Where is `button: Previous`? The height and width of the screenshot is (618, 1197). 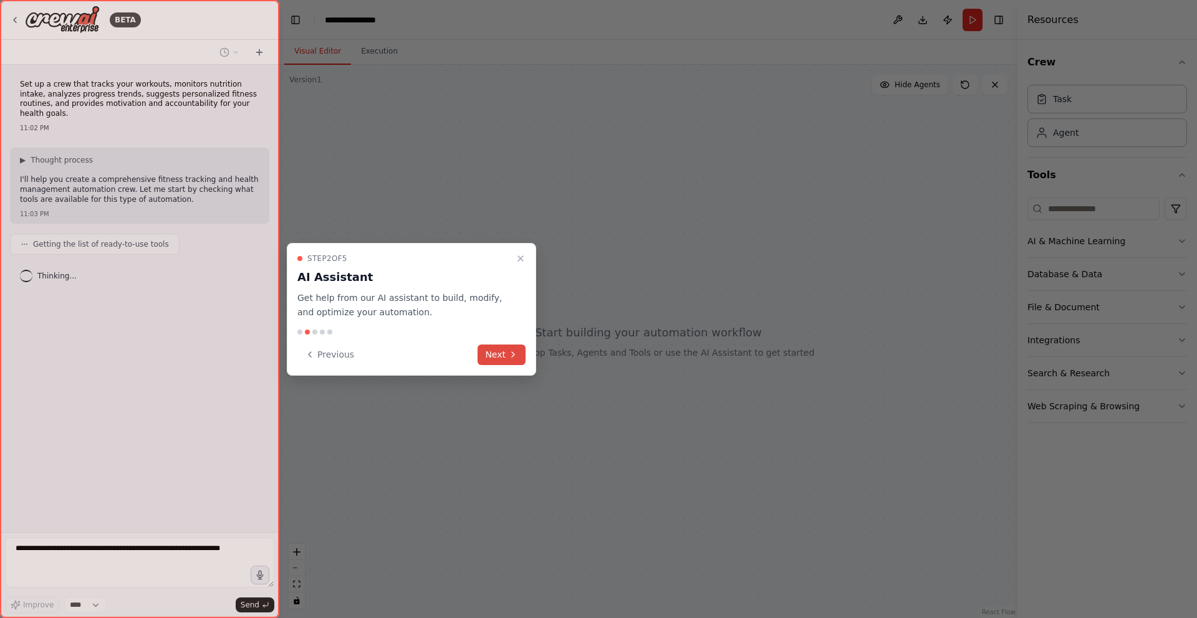
button: Previous is located at coordinates (329, 355).